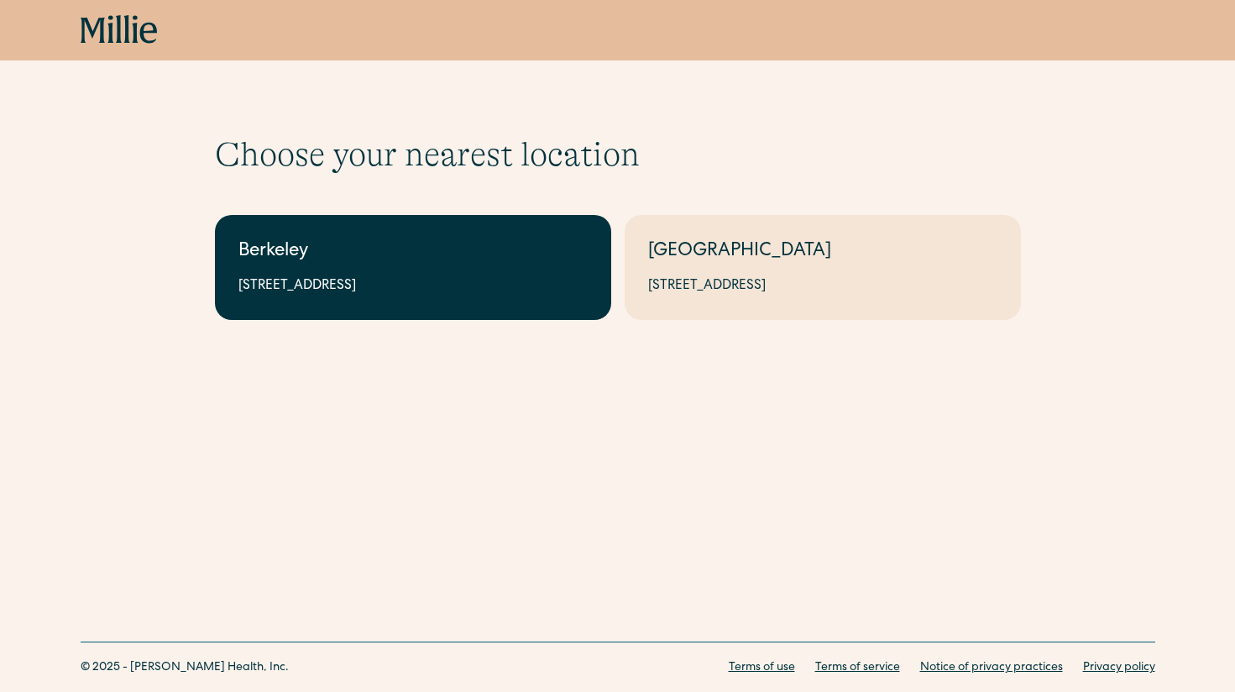 The width and height of the screenshot is (1235, 692). What do you see at coordinates (413, 252) in the screenshot?
I see `div: Berkeley` at bounding box center [413, 252].